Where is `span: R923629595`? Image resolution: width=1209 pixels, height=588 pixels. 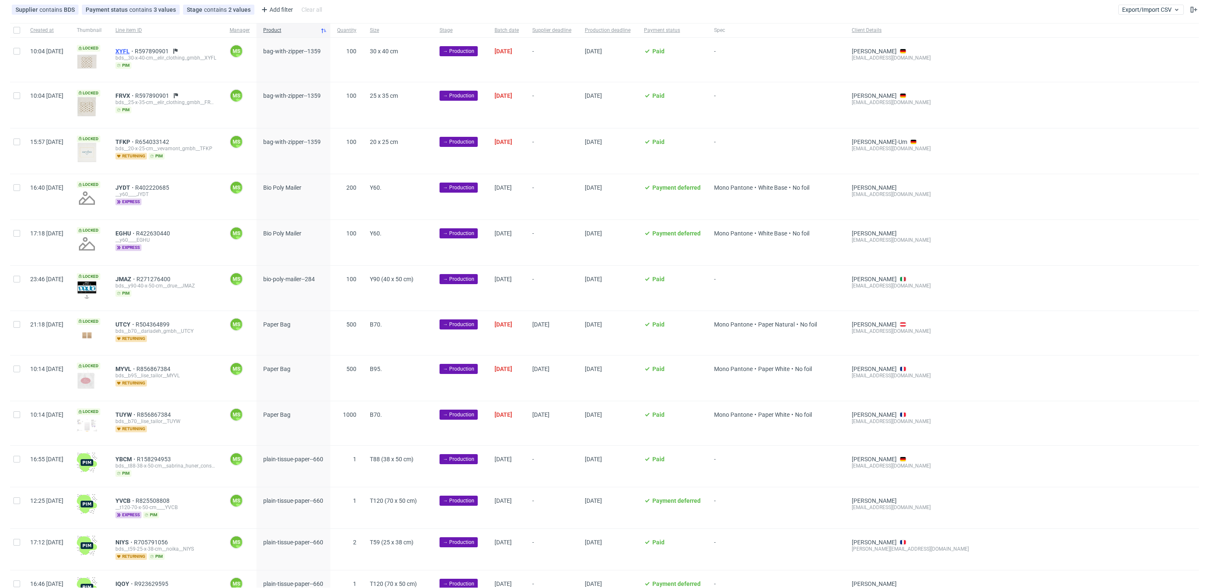
span: R923629595 is located at coordinates (152, 584).